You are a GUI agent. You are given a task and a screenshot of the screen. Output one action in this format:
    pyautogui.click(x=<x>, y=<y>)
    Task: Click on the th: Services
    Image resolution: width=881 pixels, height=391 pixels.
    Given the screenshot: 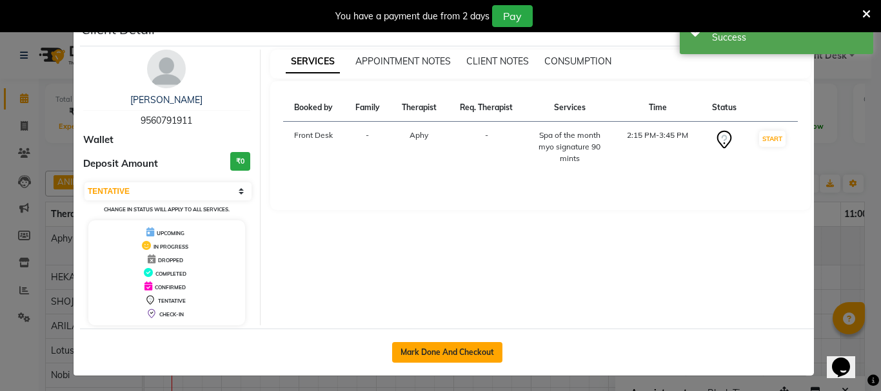 What is the action you would take?
    pyautogui.click(x=569, y=108)
    